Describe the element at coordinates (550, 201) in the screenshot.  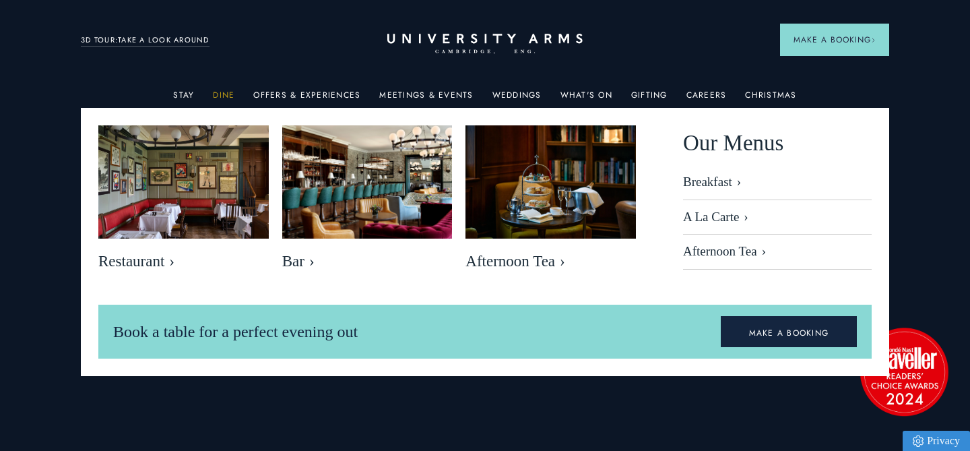
I see `a: image-eb2e3df6809416bccf7066a54a890525e7486f8d-2500x1667-jpg Afternoon Tea` at that location.